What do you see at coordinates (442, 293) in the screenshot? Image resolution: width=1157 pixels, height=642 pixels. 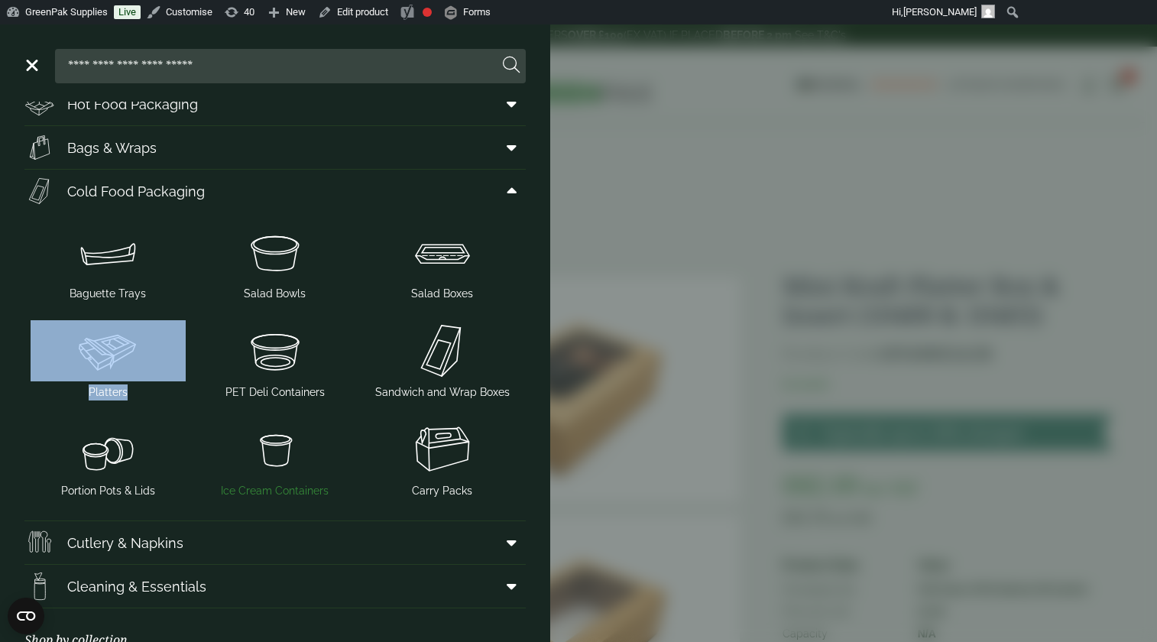 I see `span: Salad Boxes` at bounding box center [442, 293].